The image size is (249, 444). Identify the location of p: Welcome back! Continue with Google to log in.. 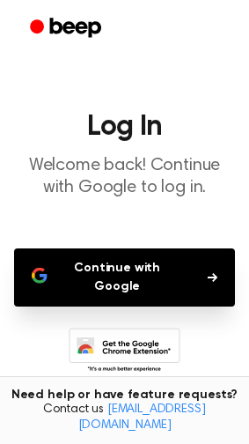
(124, 177).